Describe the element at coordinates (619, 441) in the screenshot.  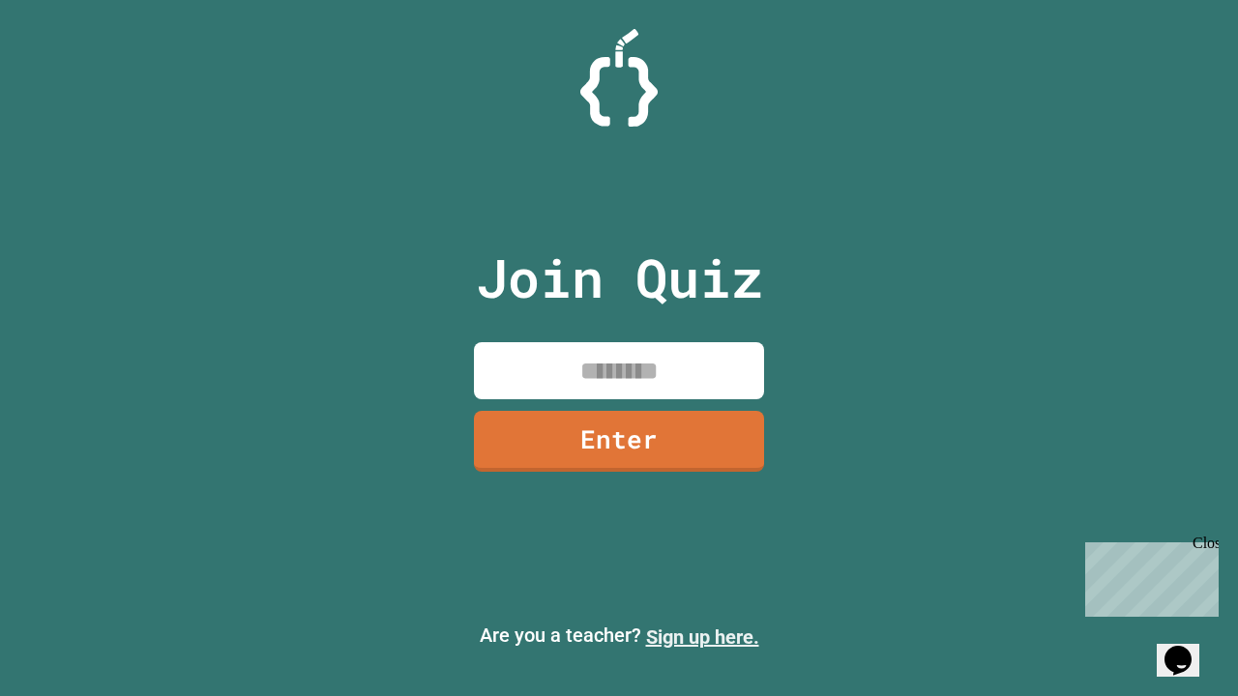
I see `a: Enter` at that location.